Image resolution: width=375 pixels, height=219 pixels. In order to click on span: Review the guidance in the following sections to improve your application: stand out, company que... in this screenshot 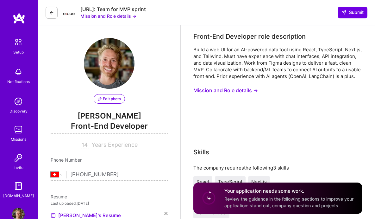, I will do `click(289, 202)`.